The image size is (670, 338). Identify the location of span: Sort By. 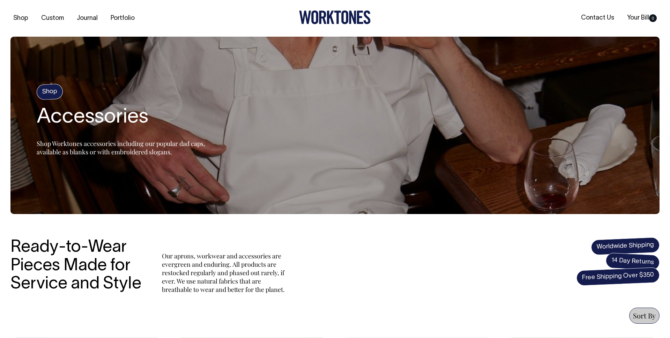
(644, 315).